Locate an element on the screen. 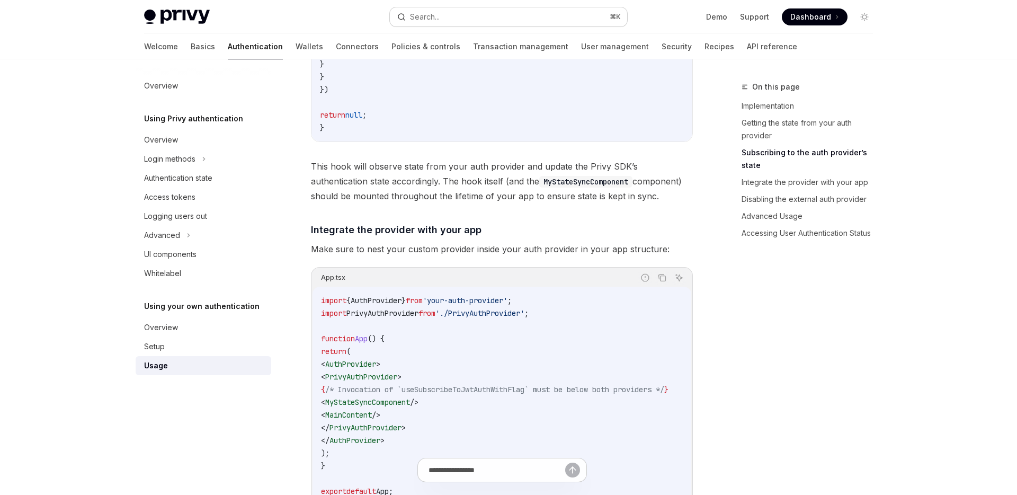 The height and width of the screenshot is (495, 1017). h5: Using Privy authentication is located at coordinates (193, 119).